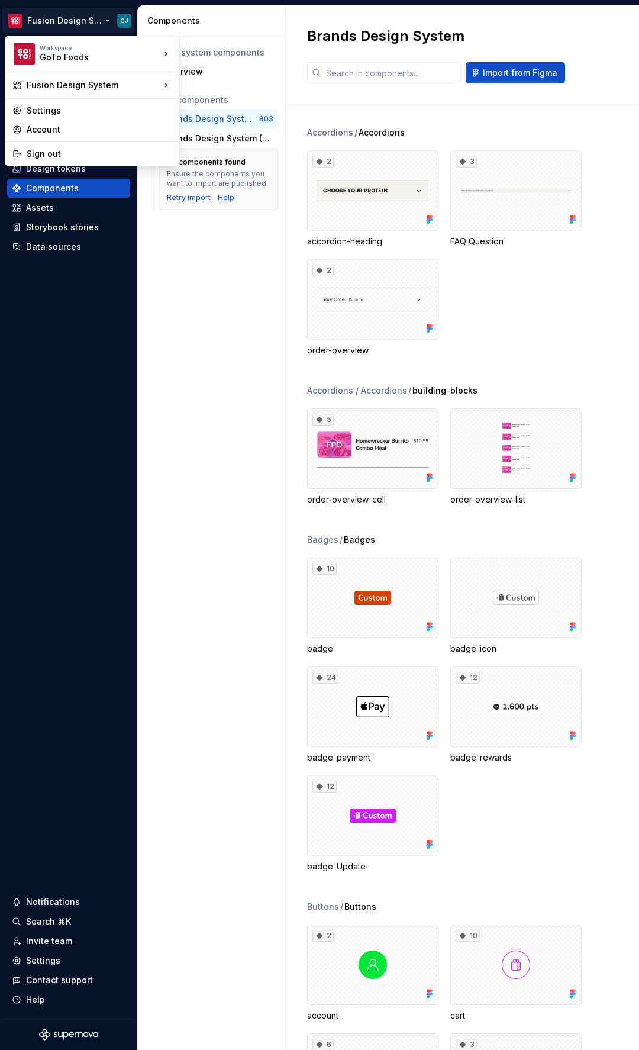  I want to click on div: Settings, so click(99, 111).